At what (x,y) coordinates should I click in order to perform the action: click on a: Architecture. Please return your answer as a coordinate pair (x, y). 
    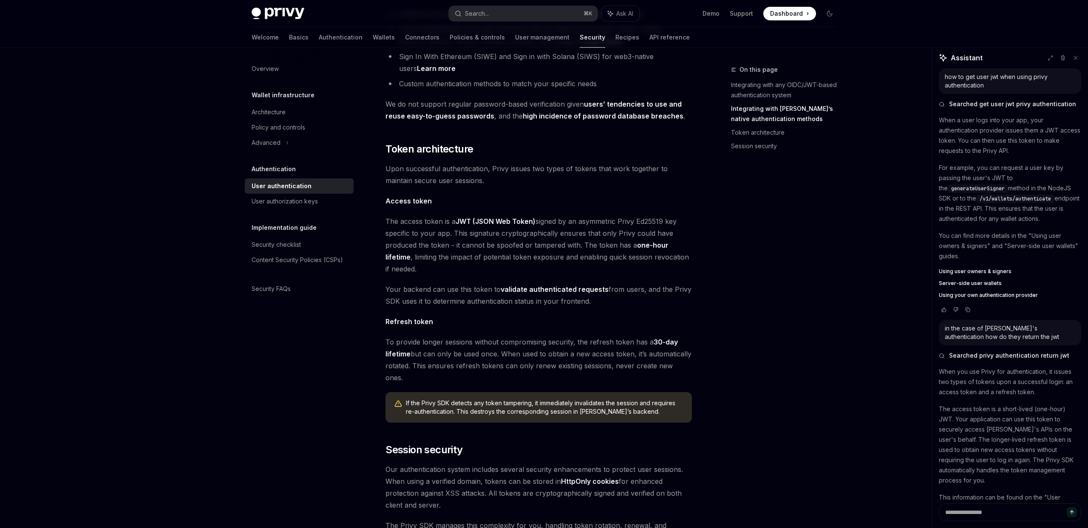
    Looking at the image, I should click on (299, 112).